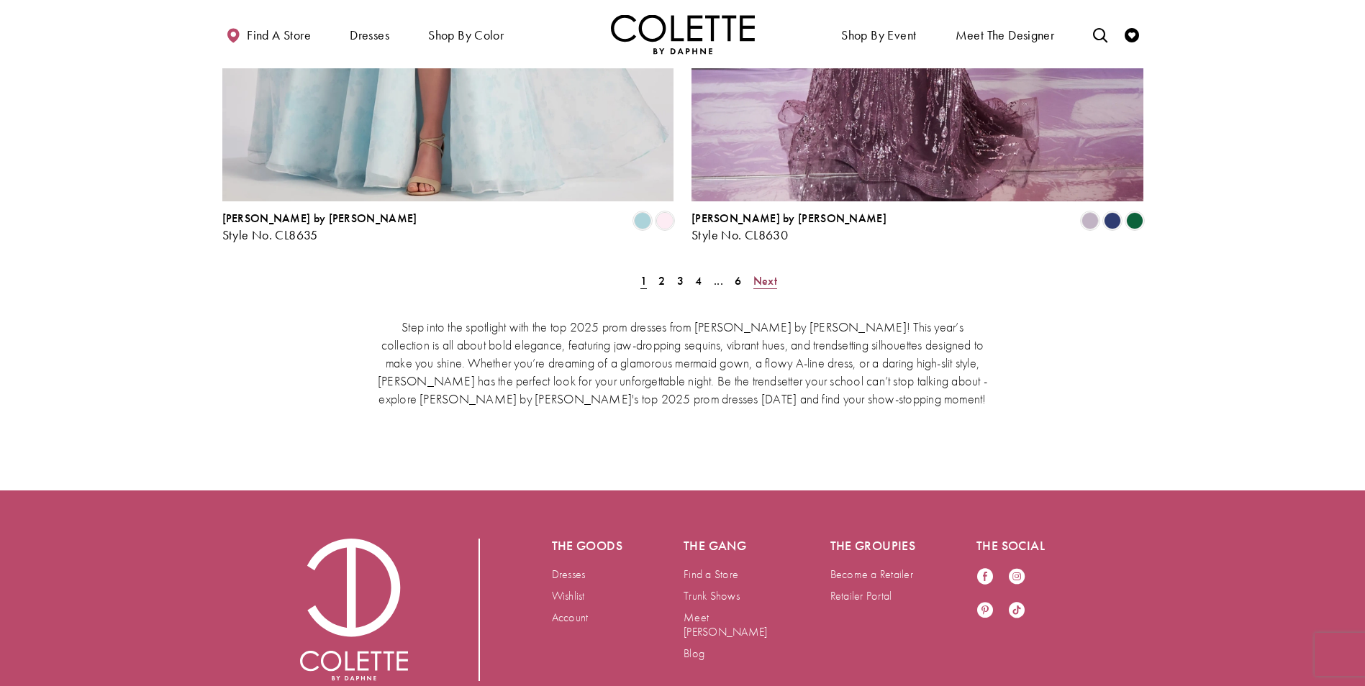  I want to click on a: Visit our Pinterest - Opens in new tab, so click(985, 611).